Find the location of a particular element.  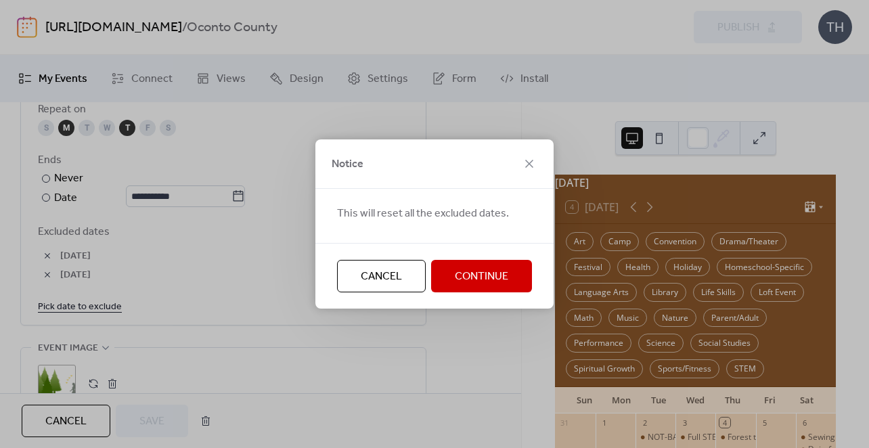

span: Cancel is located at coordinates (381, 277).